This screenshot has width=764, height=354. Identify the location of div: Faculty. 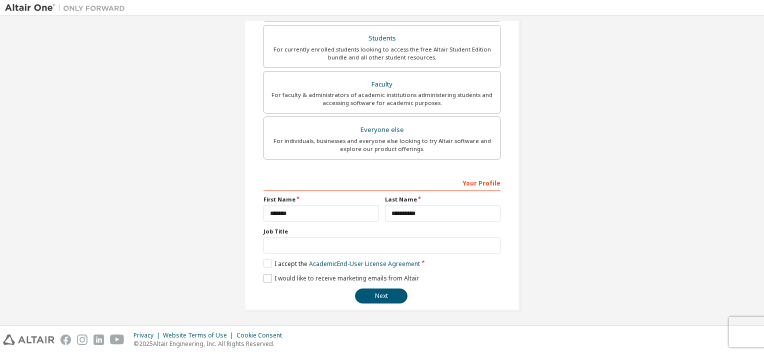
(382, 84).